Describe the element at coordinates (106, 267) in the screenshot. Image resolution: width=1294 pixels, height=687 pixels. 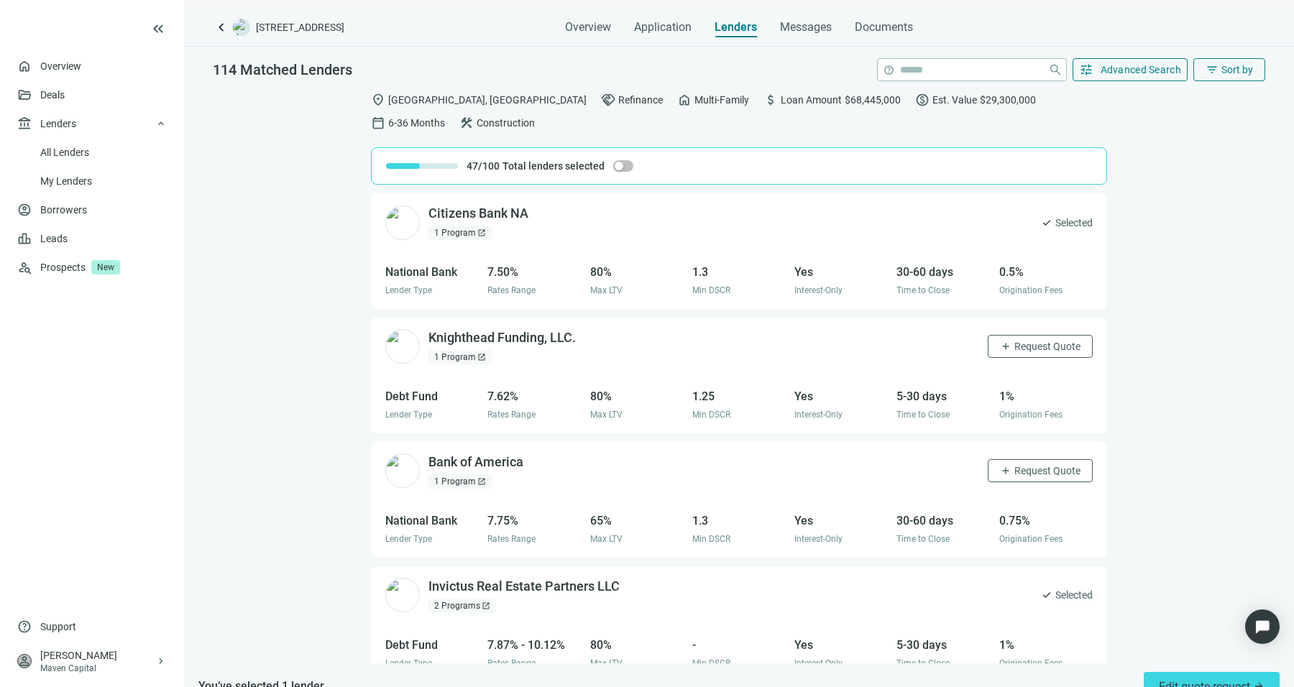
I see `span: New` at that location.